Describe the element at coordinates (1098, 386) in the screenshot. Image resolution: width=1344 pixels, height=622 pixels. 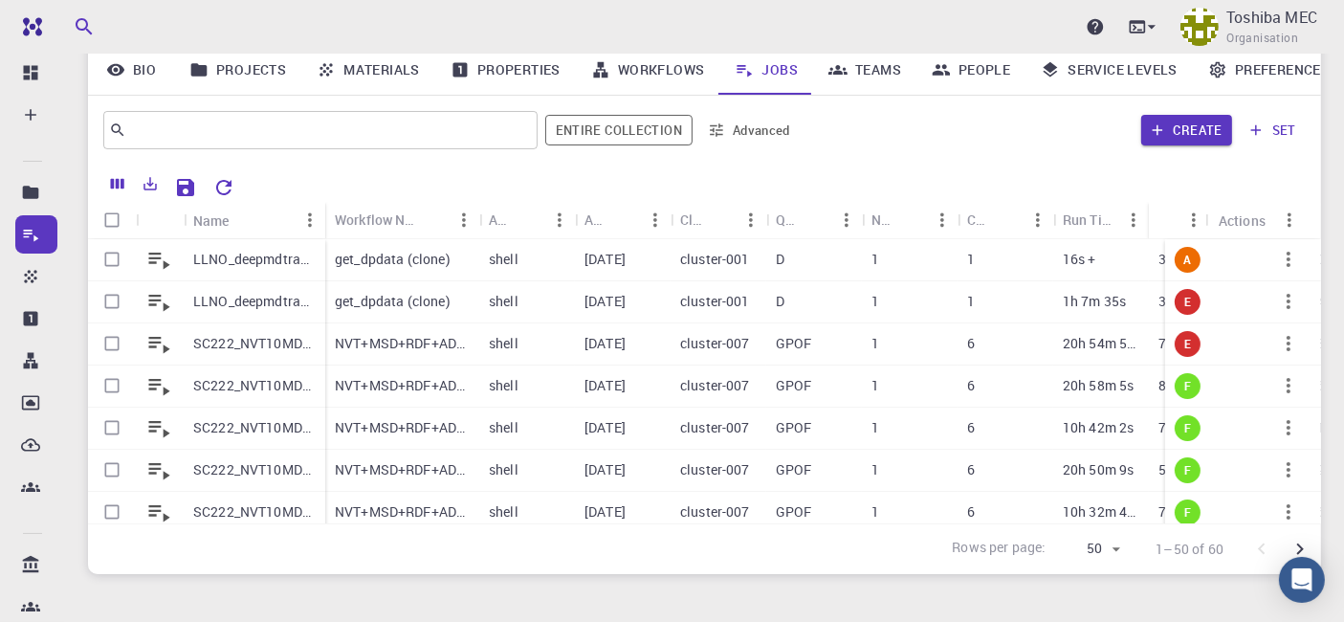
I see `p: 20h 58m 5s` at that location.